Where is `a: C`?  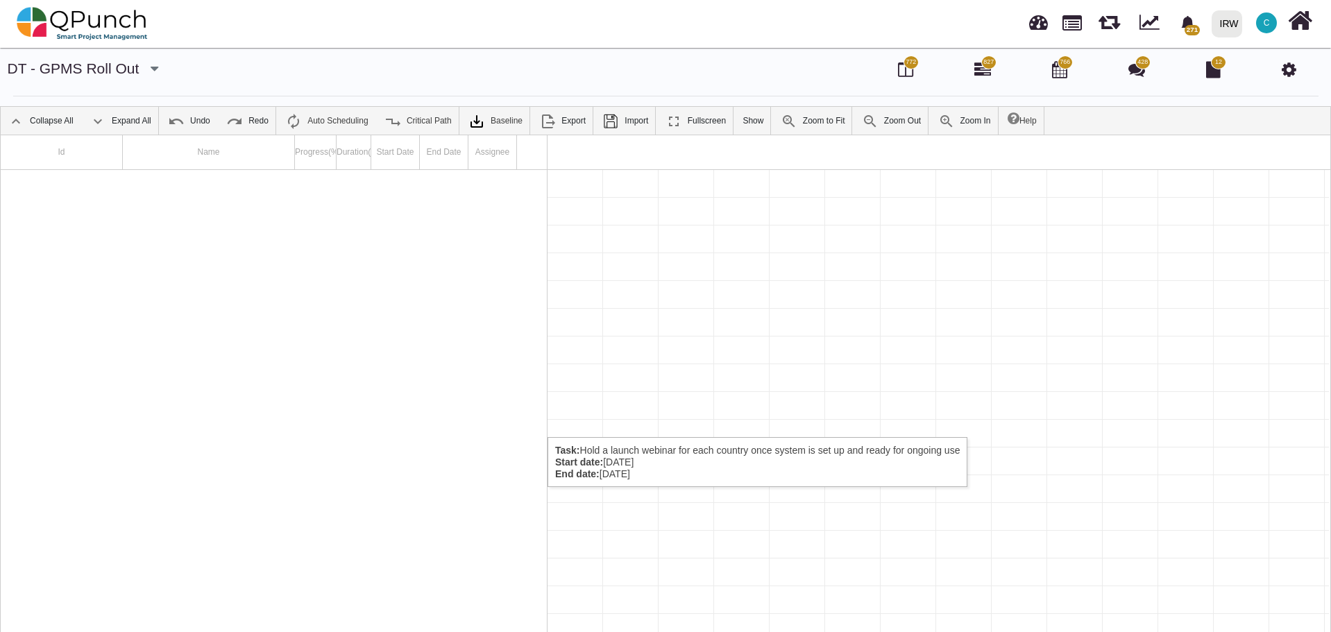
a: C is located at coordinates (1266, 23).